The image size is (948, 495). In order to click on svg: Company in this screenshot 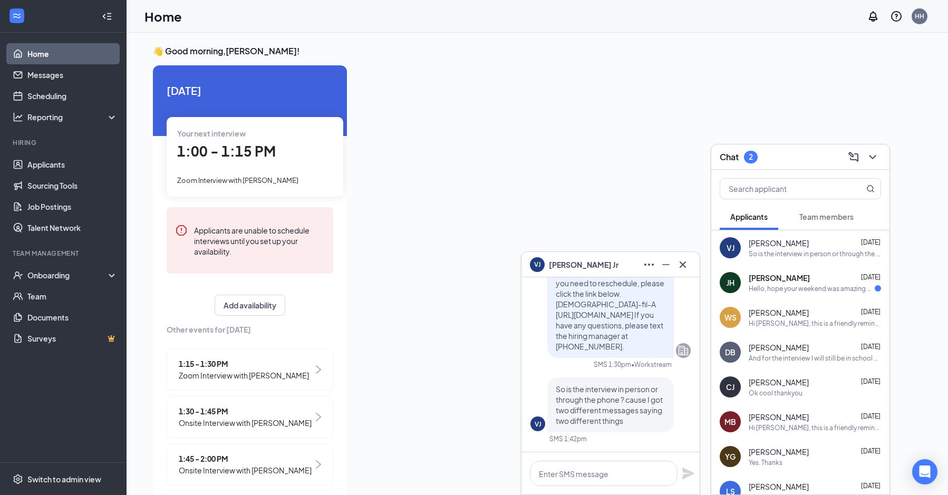, I will do `click(683, 351)`.